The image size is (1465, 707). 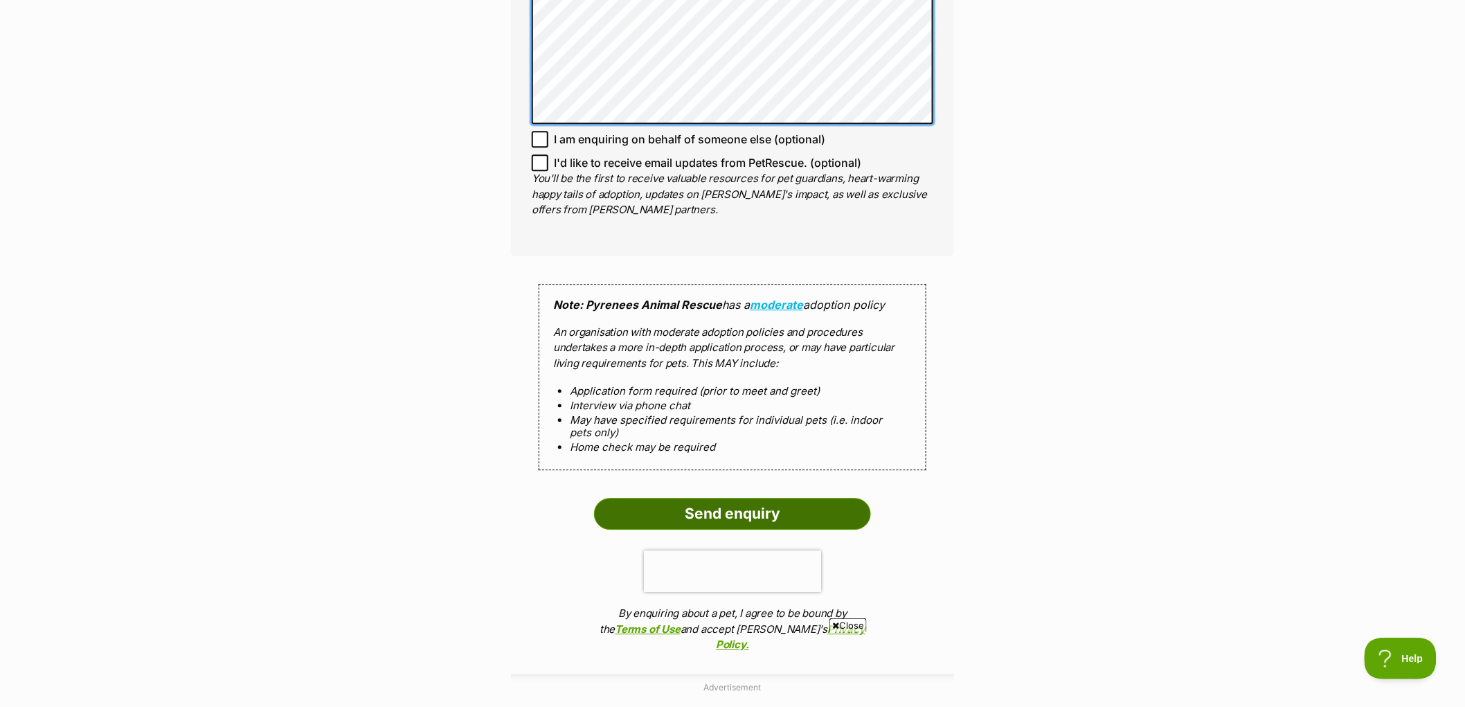 What do you see at coordinates (848, 625) in the screenshot?
I see `span: Close` at bounding box center [848, 625].